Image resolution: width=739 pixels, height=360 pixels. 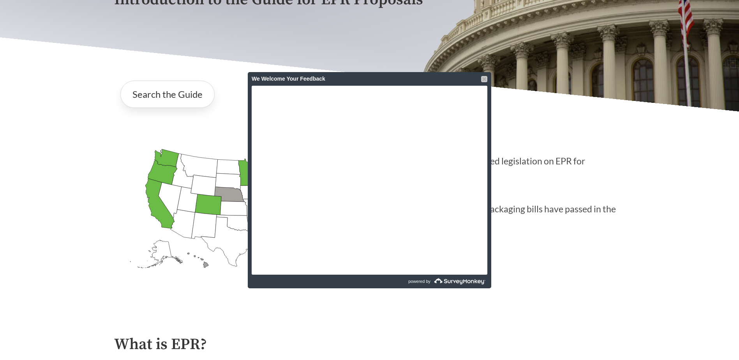 I want to click on div: We Welcome Your Feedback, so click(x=369, y=79).